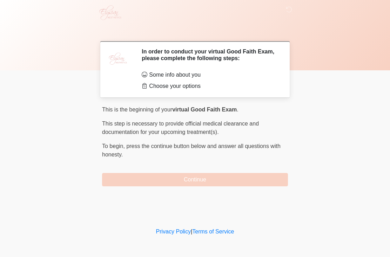 The image size is (390, 257). Describe the element at coordinates (191, 150) in the screenshot. I see `span: press the continue button below and answer all questions with honesty.` at that location.